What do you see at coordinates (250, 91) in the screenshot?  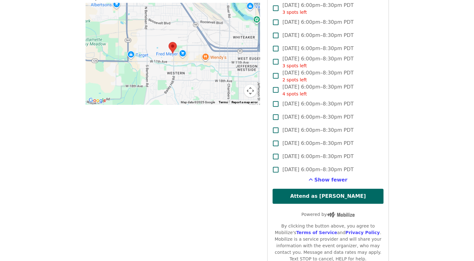 I see `button: Map camera controls` at bounding box center [250, 91].